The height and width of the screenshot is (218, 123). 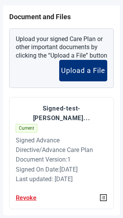 What do you see at coordinates (26, 128) in the screenshot?
I see `span: Current` at bounding box center [26, 128].